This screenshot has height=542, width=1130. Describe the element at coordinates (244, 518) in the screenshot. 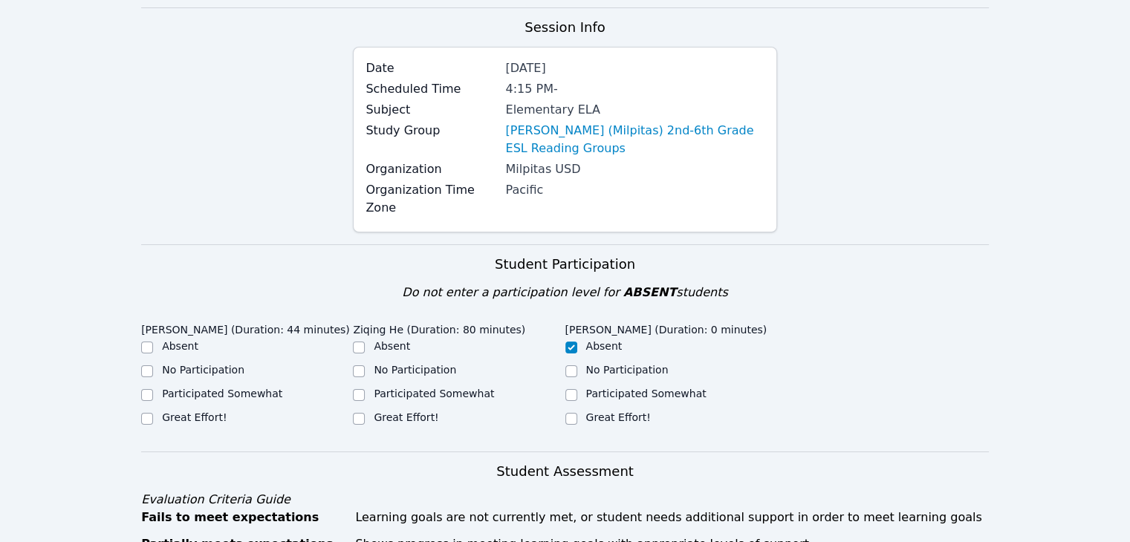

I see `div: Fails to meet expectations` at that location.